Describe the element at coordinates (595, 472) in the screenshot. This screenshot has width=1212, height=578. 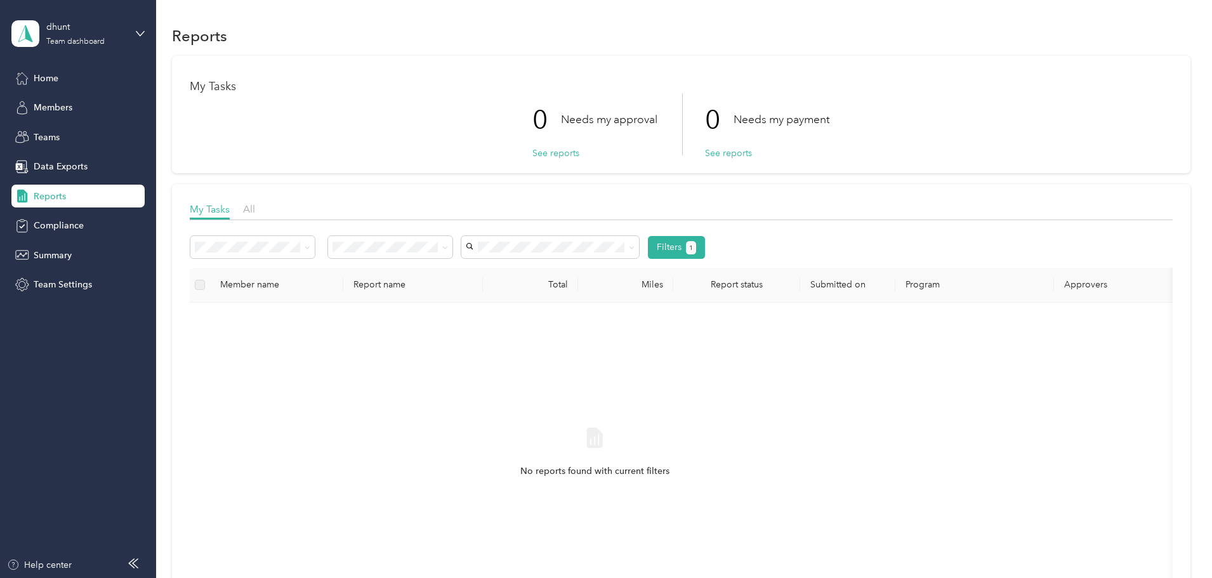
I see `span: No reports found with current filters` at that location.